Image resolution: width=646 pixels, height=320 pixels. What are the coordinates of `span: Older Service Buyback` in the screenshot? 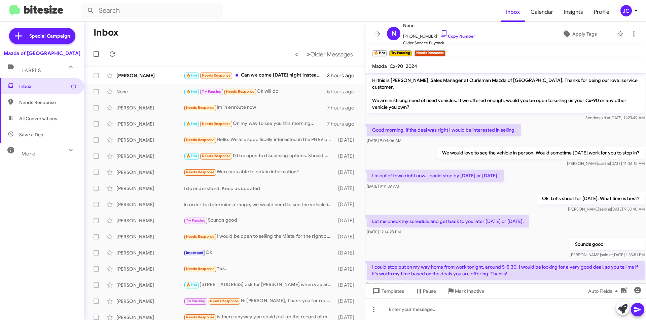 It's located at (439, 43).